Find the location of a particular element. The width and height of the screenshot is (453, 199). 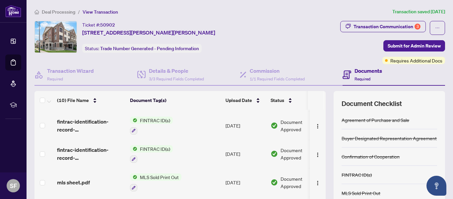

th: Status is located at coordinates (296, 100).